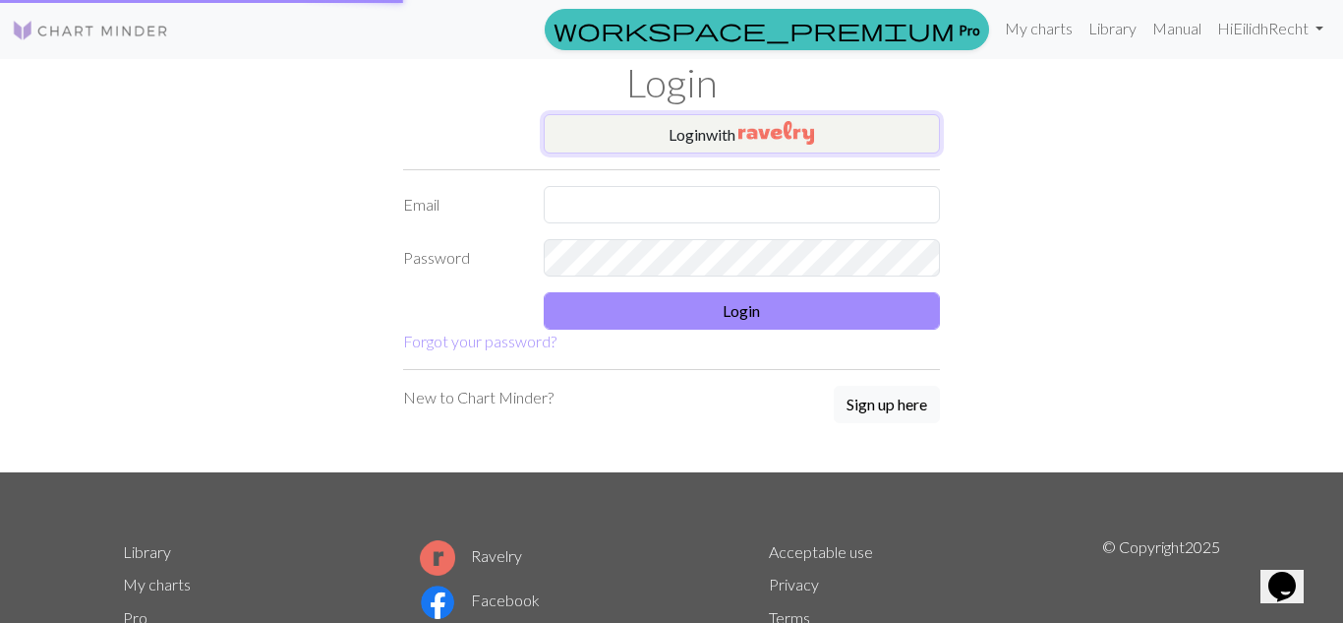 Image resolution: width=1343 pixels, height=623 pixels. What do you see at coordinates (461, 205) in the screenshot?
I see `label: Email` at bounding box center [461, 205].